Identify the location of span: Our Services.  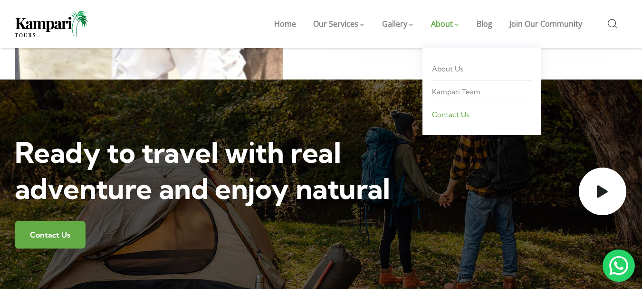
(336, 24).